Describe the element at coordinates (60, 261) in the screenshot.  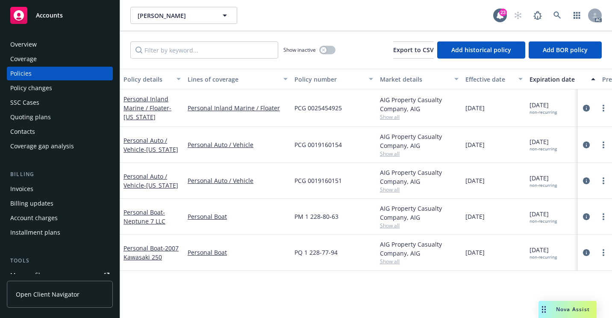
I see `div: Tools` at that location.